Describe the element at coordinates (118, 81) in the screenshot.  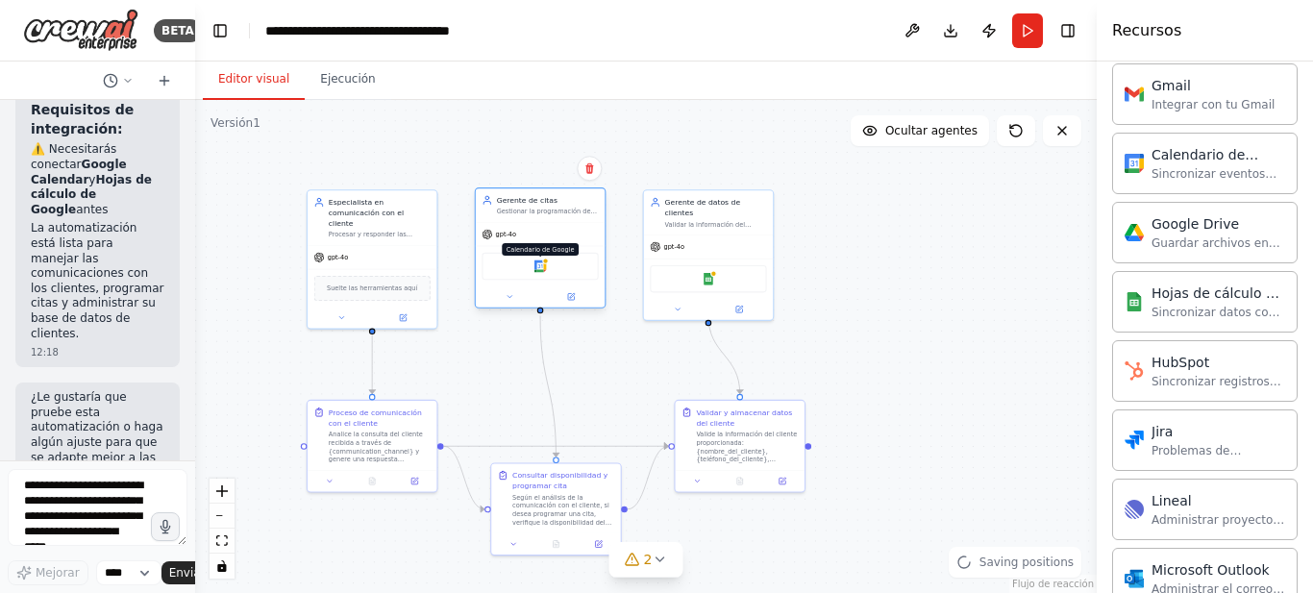
I see `button: Cambiar al chat anterior` at that location.